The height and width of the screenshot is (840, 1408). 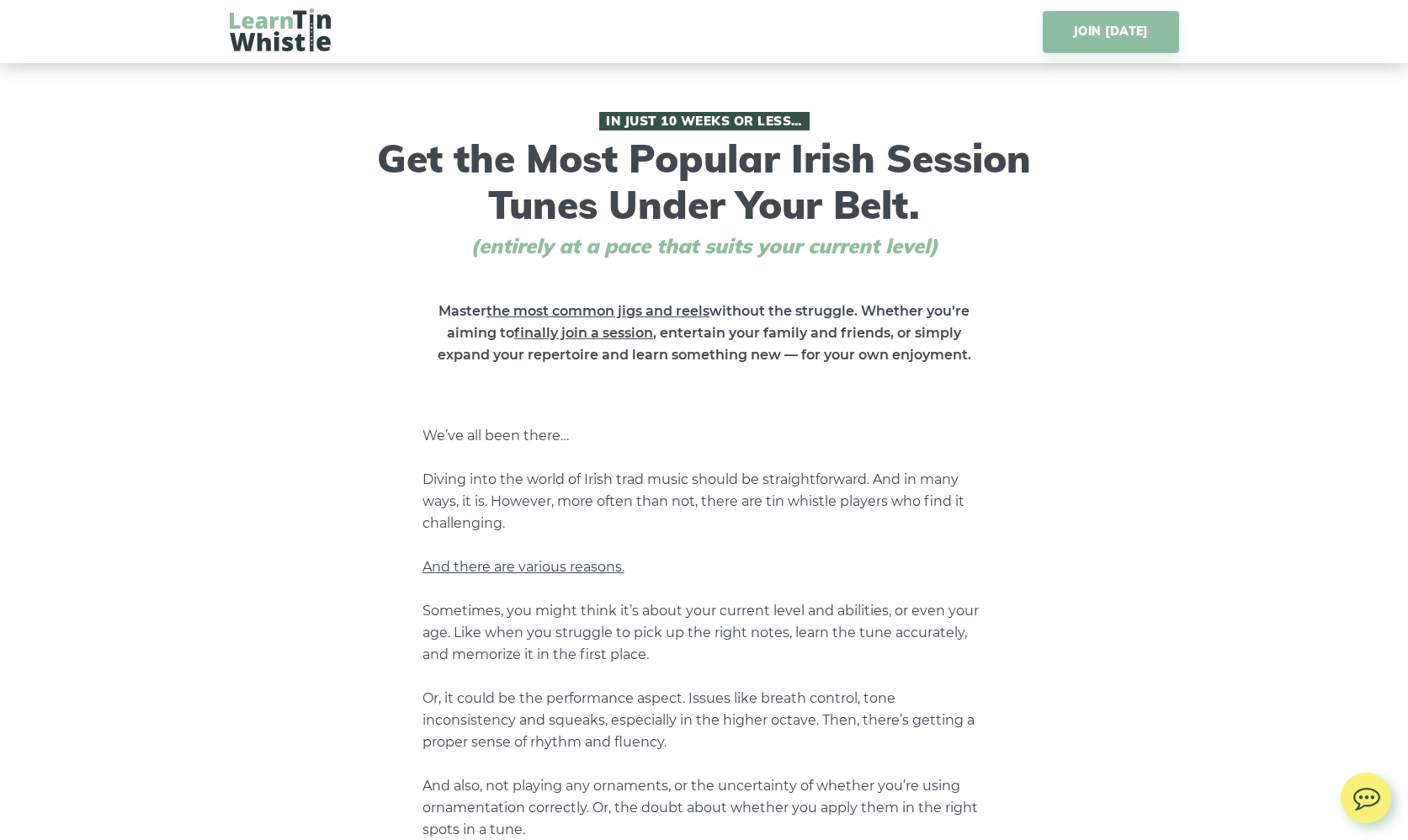 What do you see at coordinates (704, 186) in the screenshot?
I see `h1: Get the Most Popular Irish Session Tunes Under Your Belt.` at bounding box center [704, 186].